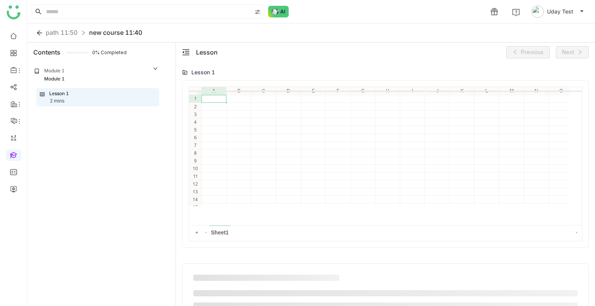  Describe the element at coordinates (572, 52) in the screenshot. I see `button: Next` at that location.